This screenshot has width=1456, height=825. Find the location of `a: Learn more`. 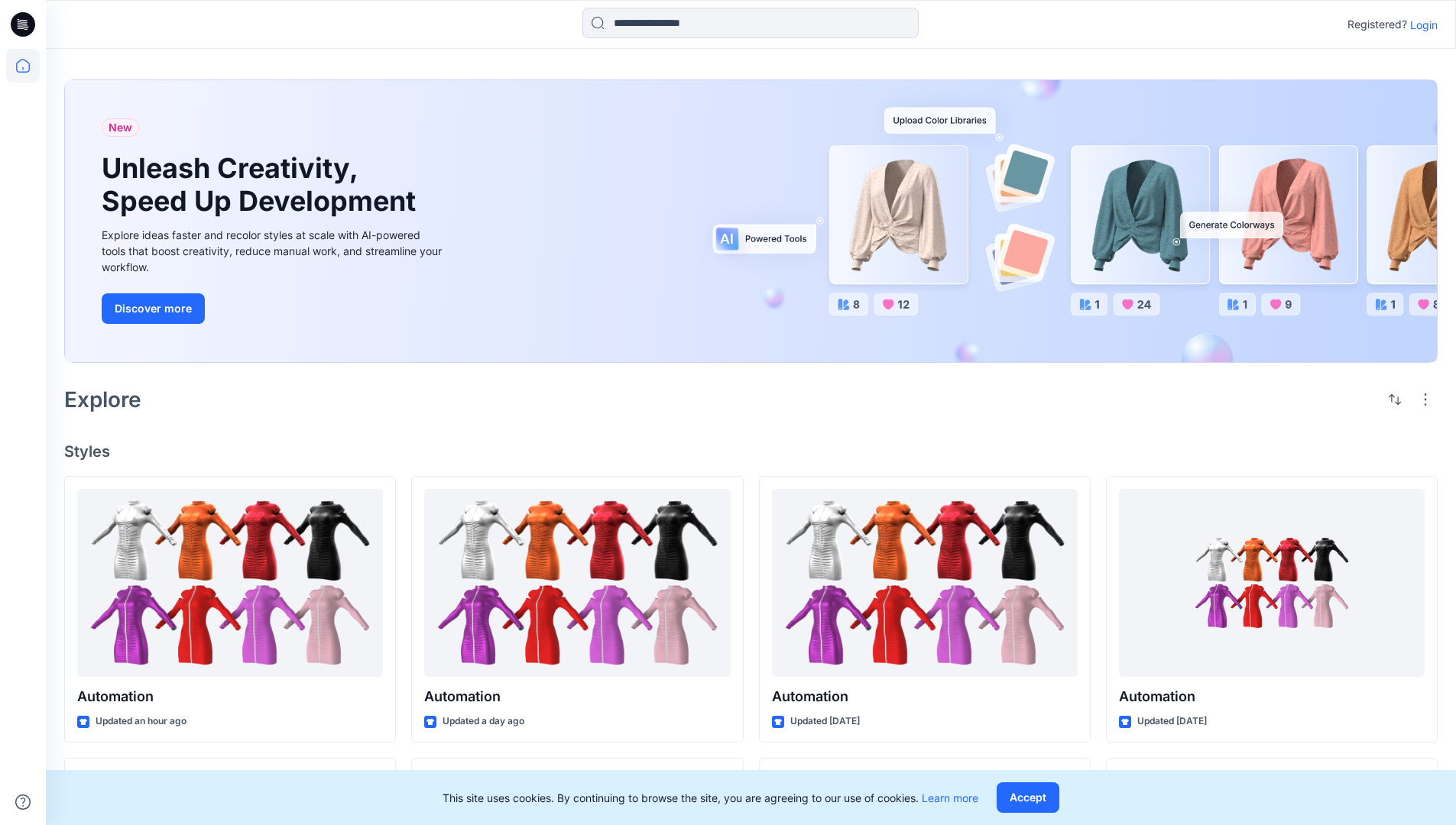

a: Learn more is located at coordinates (950, 797).